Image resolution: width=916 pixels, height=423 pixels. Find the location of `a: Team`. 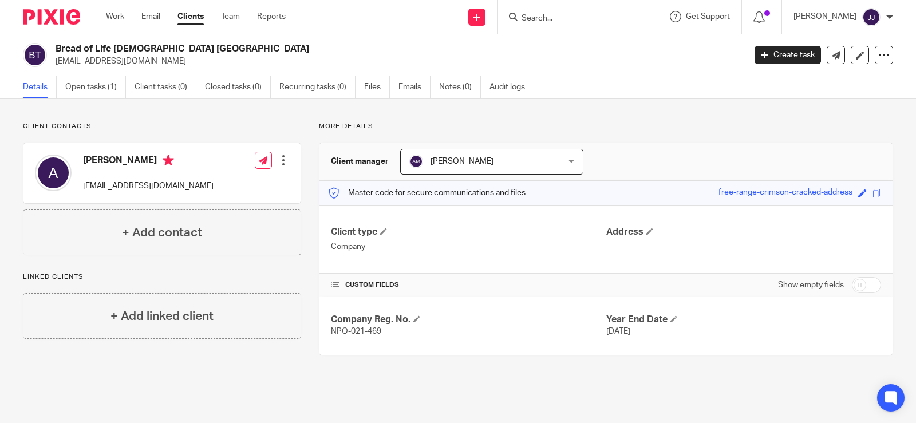

a: Team is located at coordinates (230, 17).